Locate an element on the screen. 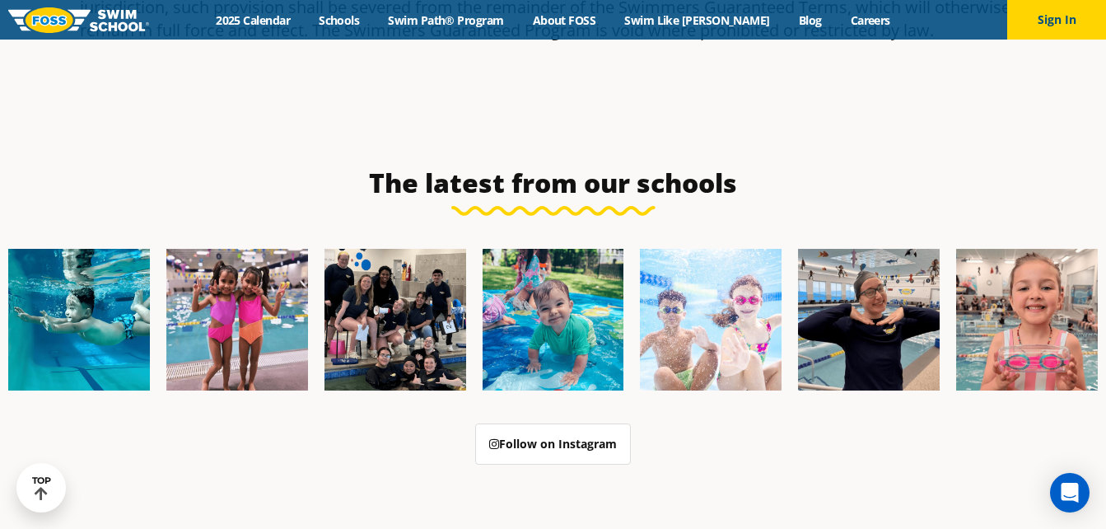 This screenshot has height=529, width=1106. a: Schools is located at coordinates (339, 20).